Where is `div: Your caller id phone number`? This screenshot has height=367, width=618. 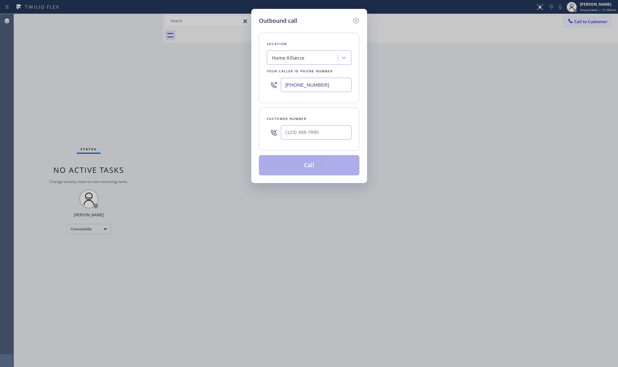
div: Your caller id phone number is located at coordinates (309, 71).